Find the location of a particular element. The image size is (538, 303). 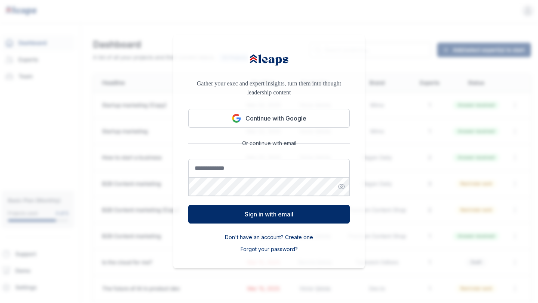

p: Gather your exec and expert insights, turn them into thought leadership content is located at coordinates (269, 88).